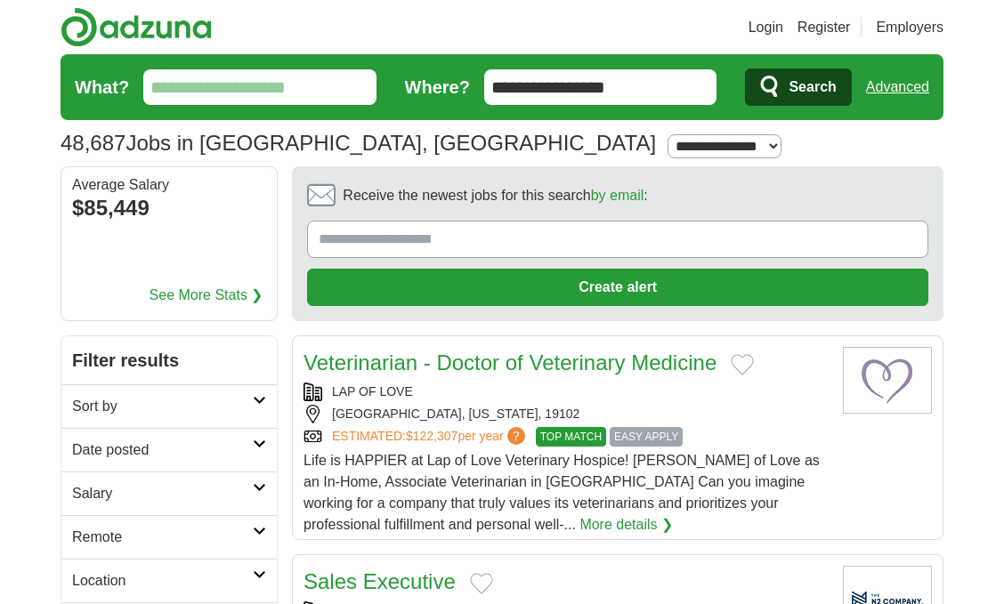 The image size is (1004, 604). I want to click on h2: Salary, so click(162, 494).